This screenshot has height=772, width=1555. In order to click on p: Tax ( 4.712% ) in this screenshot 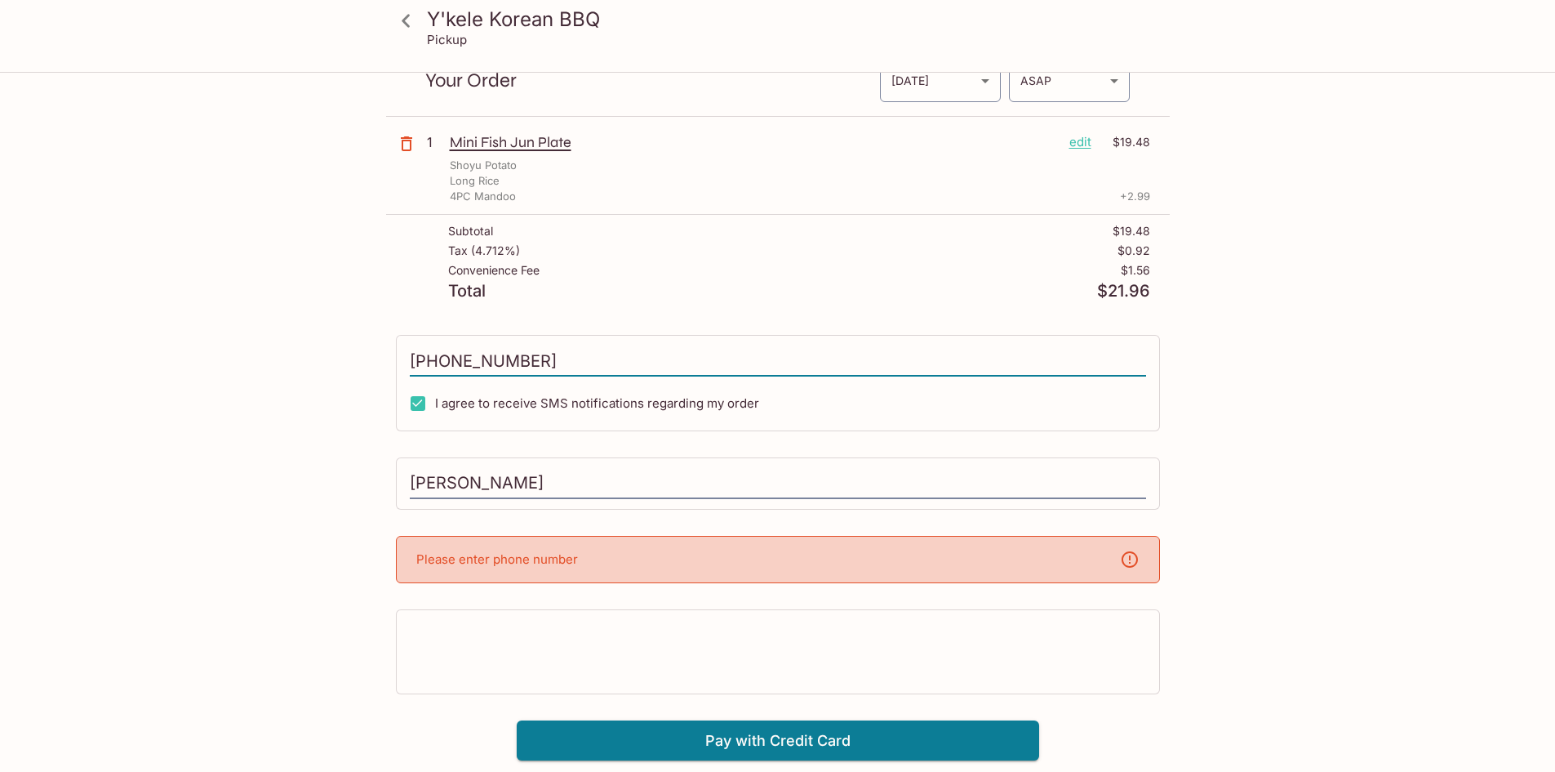, I will do `click(484, 251)`.